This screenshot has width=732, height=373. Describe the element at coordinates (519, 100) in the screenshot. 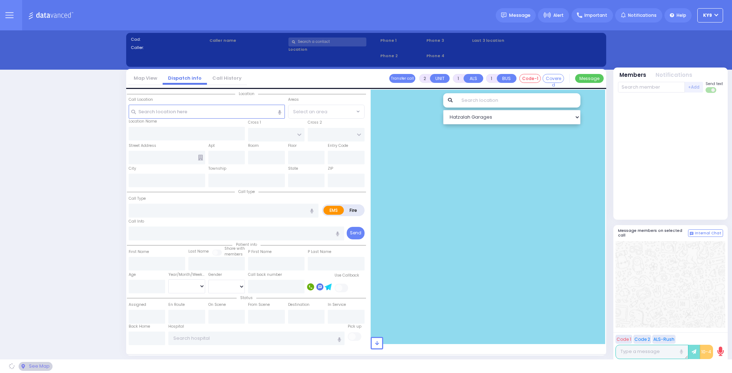

I see `input: Search location` at that location.